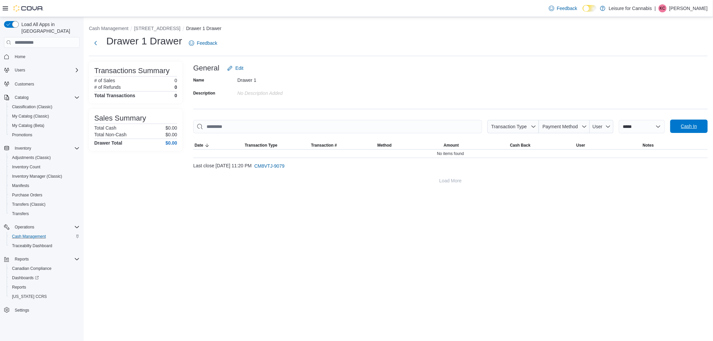 This screenshot has width=713, height=341. I want to click on span: Cash Management, so click(29, 237).